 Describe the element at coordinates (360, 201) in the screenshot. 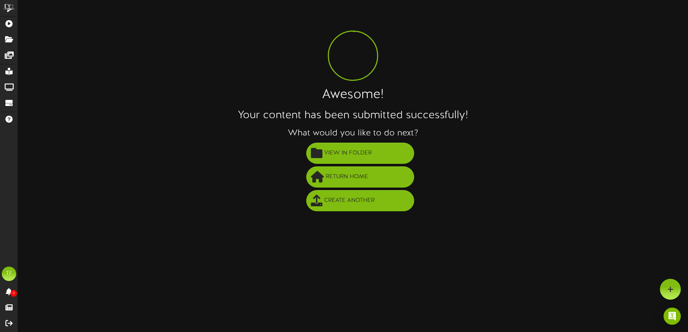

I see `button: Create Another` at that location.